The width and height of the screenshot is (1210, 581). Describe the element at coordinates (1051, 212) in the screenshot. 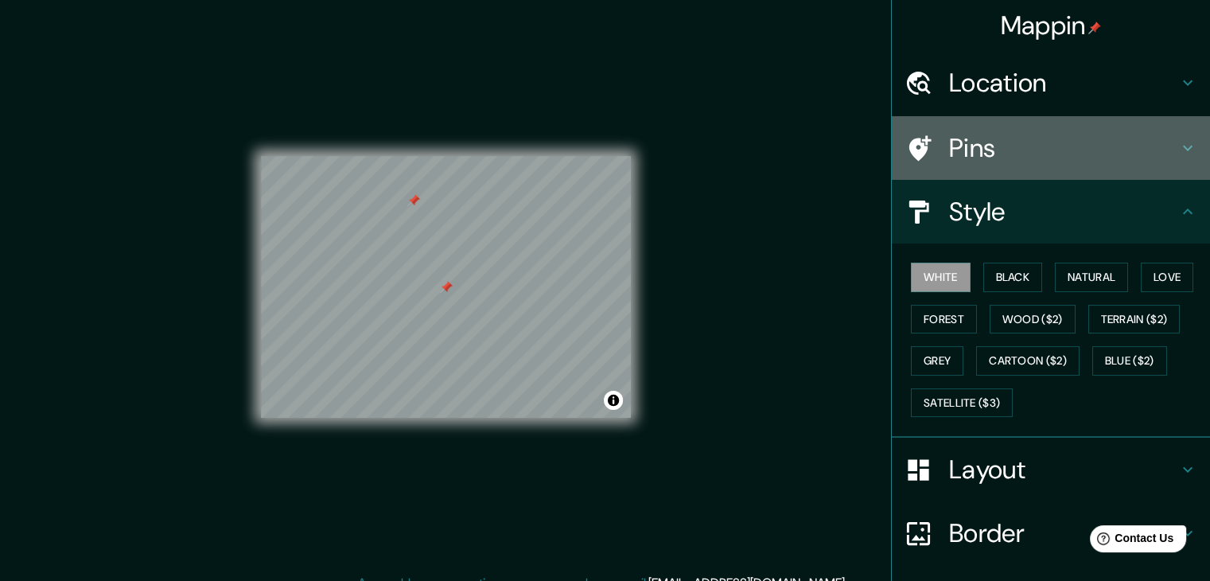

I see `div: Style` at that location.